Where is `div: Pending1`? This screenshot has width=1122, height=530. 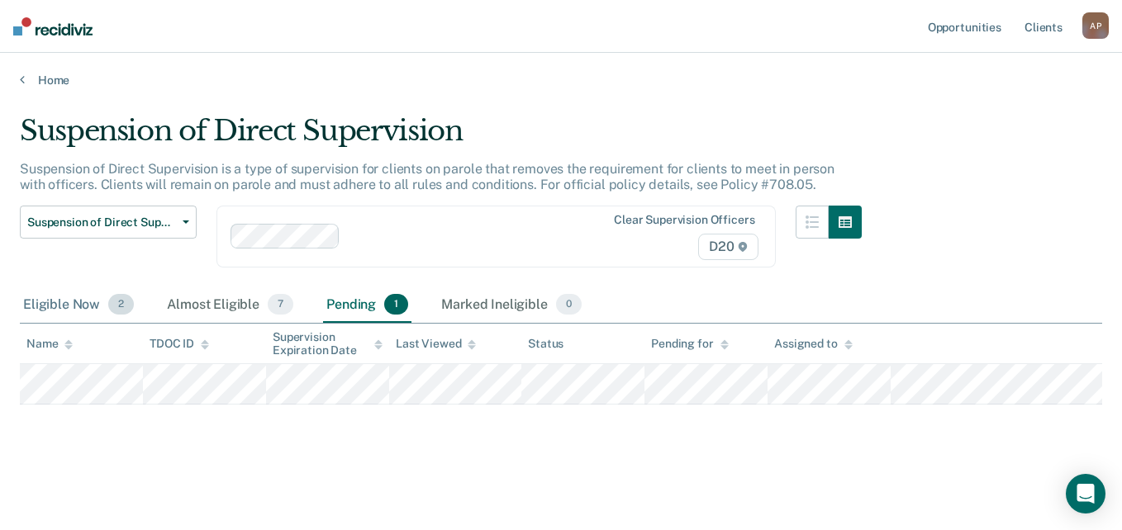
div: Pending1 is located at coordinates (367, 306).